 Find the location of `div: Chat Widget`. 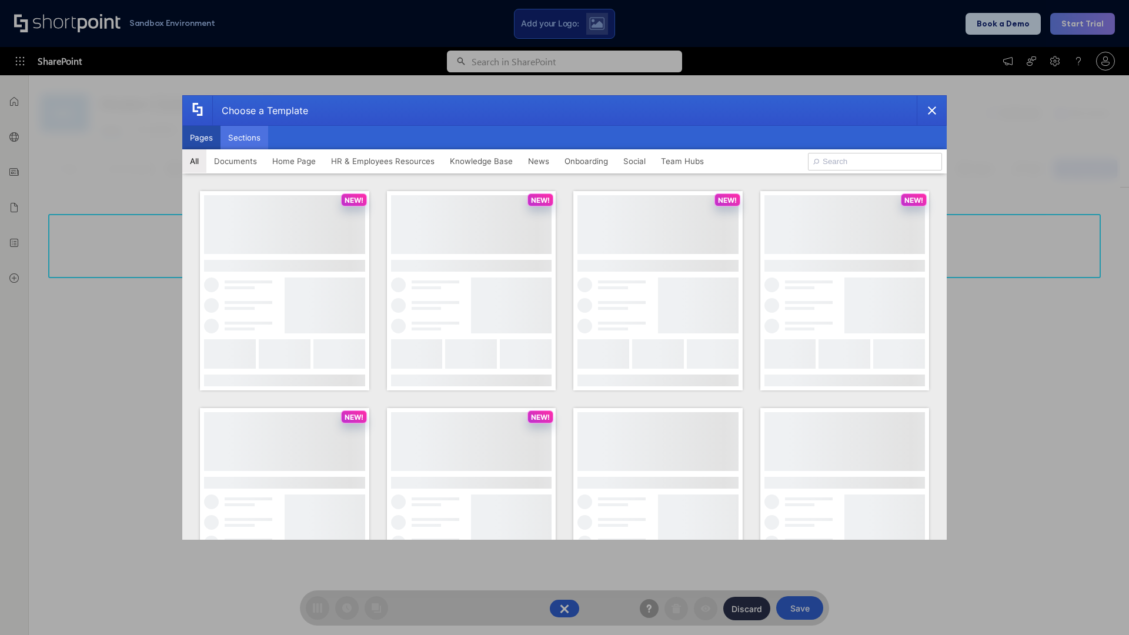

div: Chat Widget is located at coordinates (1100, 607).